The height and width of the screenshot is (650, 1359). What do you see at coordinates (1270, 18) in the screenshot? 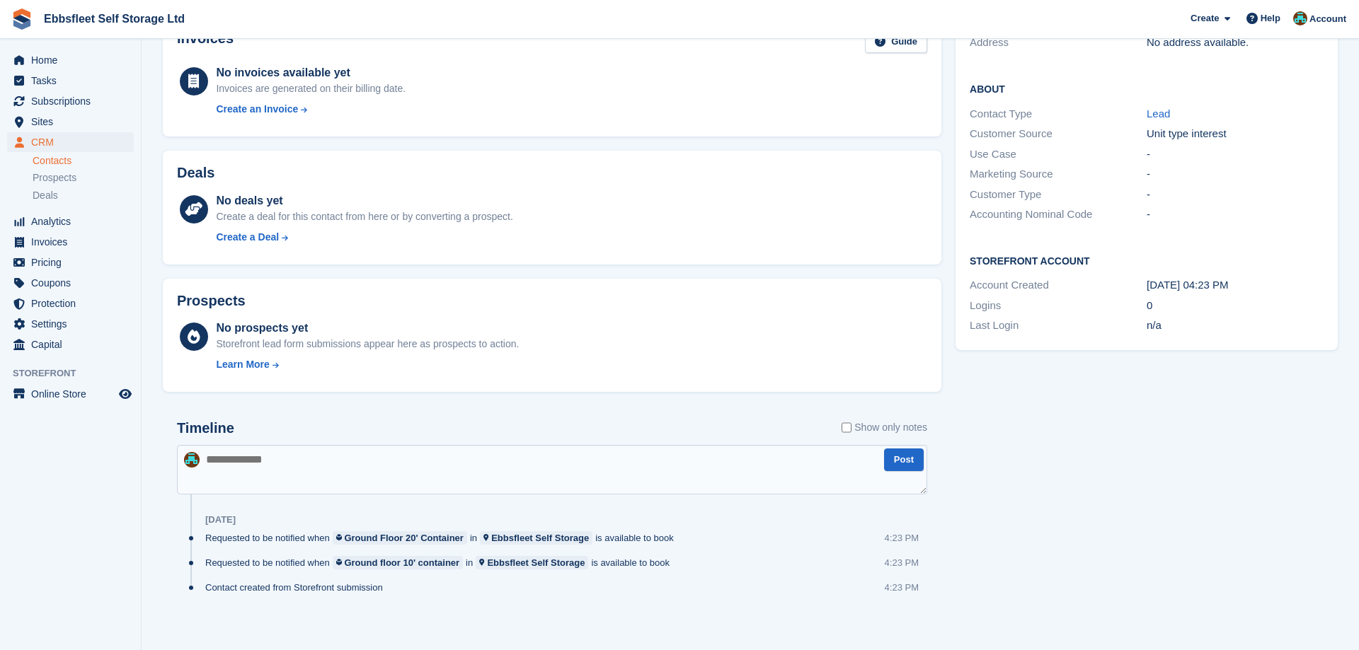
I see `span: Help` at bounding box center [1270, 18].